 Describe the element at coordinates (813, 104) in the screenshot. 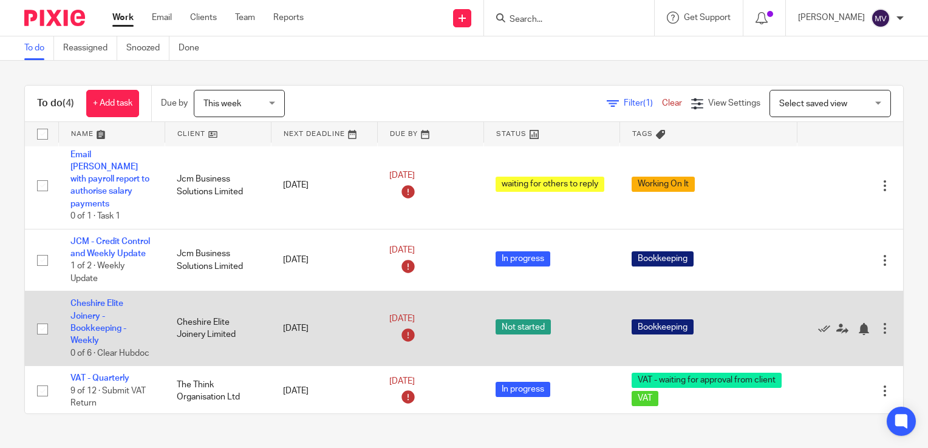

I see `span: Select saved view` at that location.